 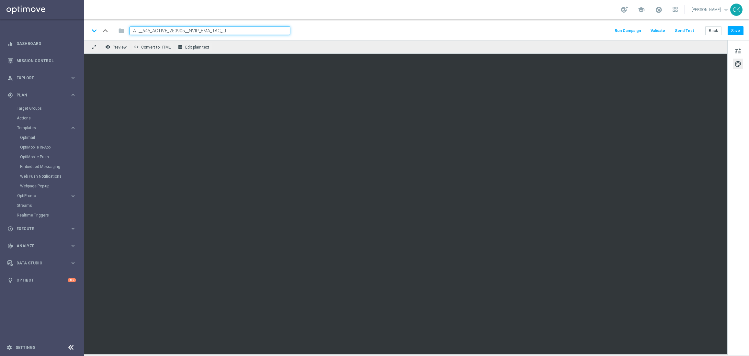 I want to click on a: Web Push Notifications, so click(x=44, y=176).